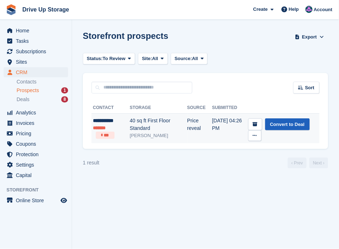 The image size is (339, 249). I want to click on th: Storage, so click(158, 108).